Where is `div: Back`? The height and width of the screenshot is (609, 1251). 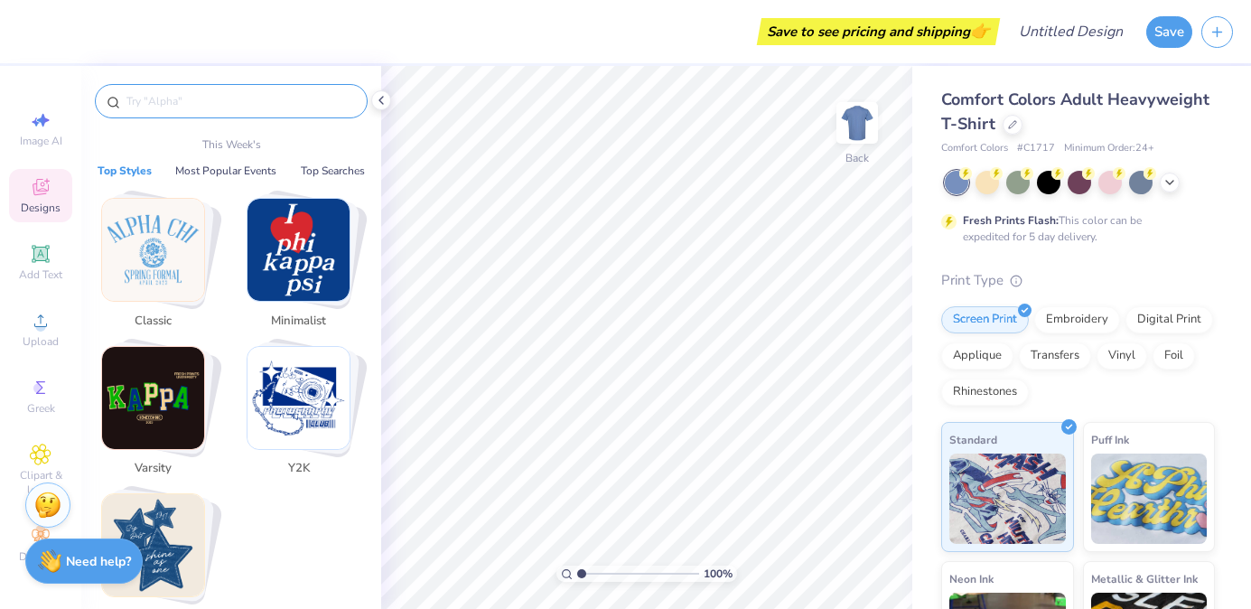
div: Back is located at coordinates (857, 158).